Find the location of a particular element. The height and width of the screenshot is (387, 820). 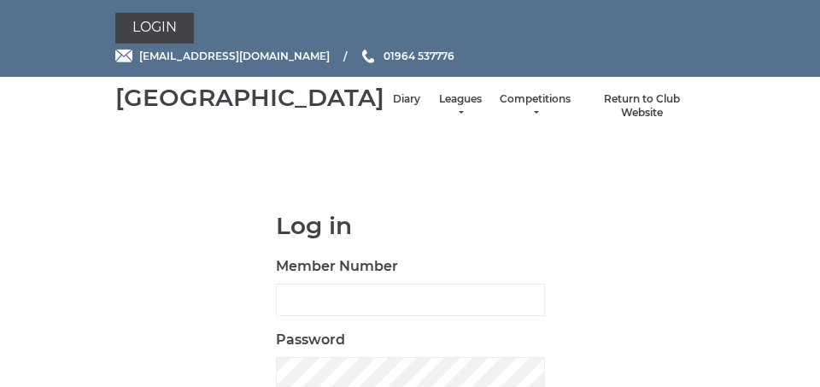

a: Phone us 01964 537776 is located at coordinates (406, 56).